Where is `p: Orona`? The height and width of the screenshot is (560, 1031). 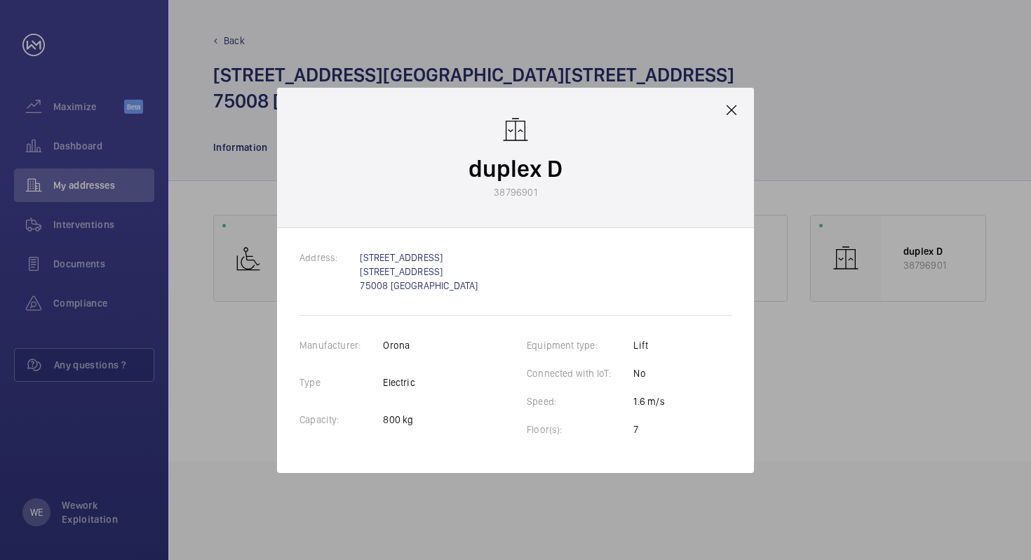
p: Orona is located at coordinates (398, 345).